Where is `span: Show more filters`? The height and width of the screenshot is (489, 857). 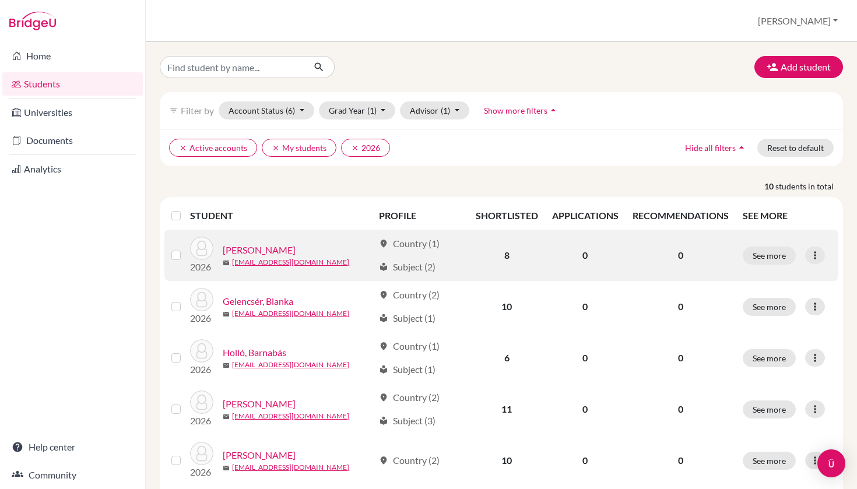
span: Show more filters is located at coordinates (515, 110).